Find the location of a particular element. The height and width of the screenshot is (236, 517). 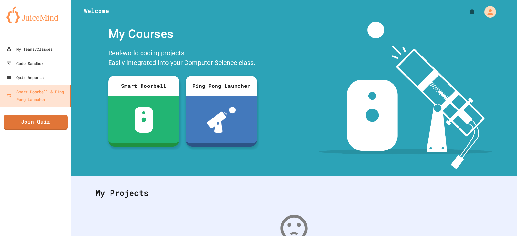

a: Join Quiz is located at coordinates (36, 122).